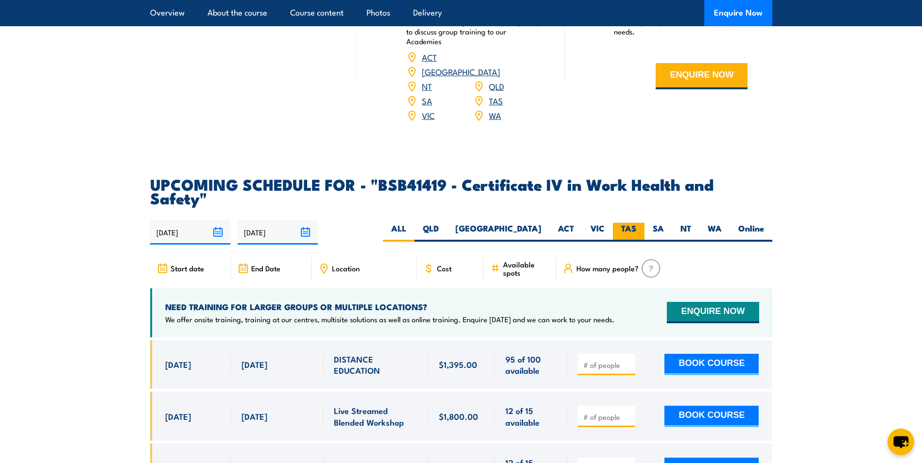 This screenshot has height=463, width=922. I want to click on input: To date, so click(277, 232).